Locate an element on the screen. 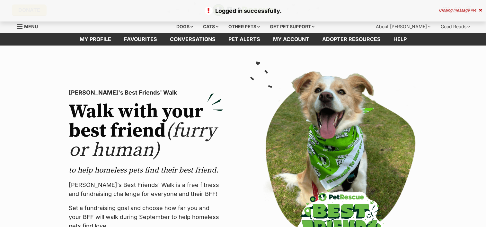  div: Cats is located at coordinates (211, 27).